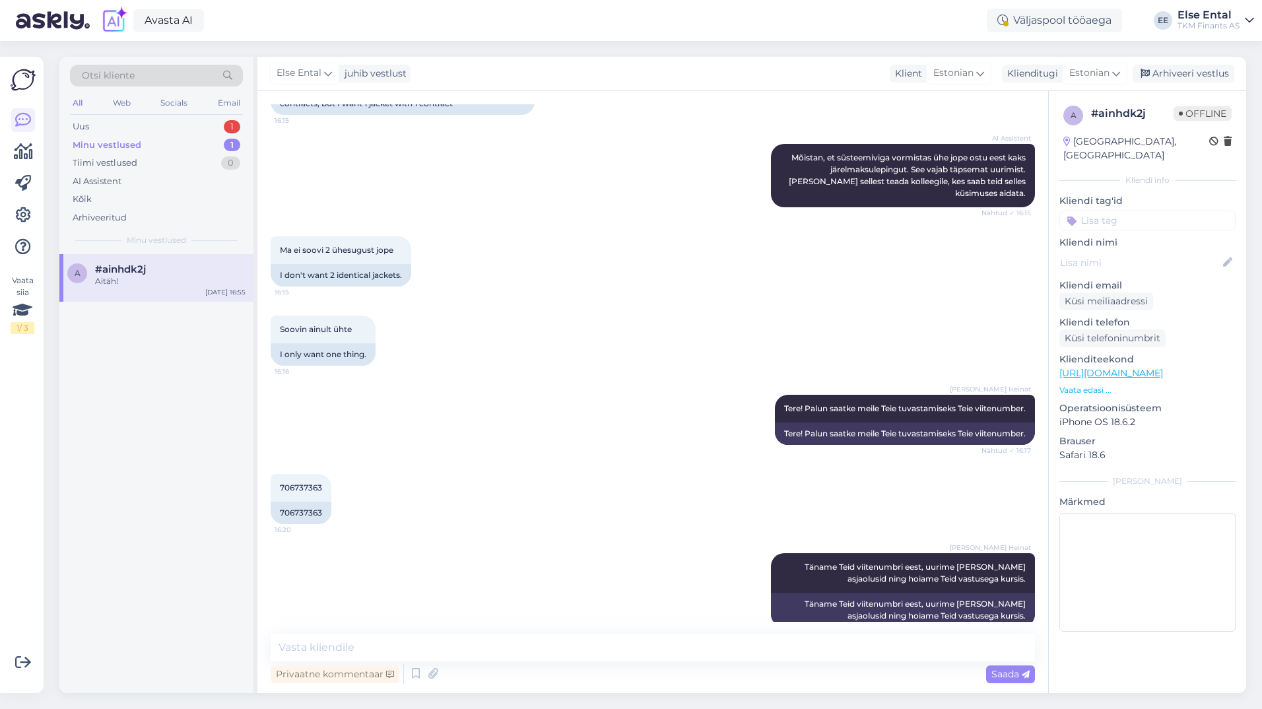 The height and width of the screenshot is (709, 1262). Describe the element at coordinates (1106, 301) in the screenshot. I see `div: Küsi meiliaadressi` at that location.